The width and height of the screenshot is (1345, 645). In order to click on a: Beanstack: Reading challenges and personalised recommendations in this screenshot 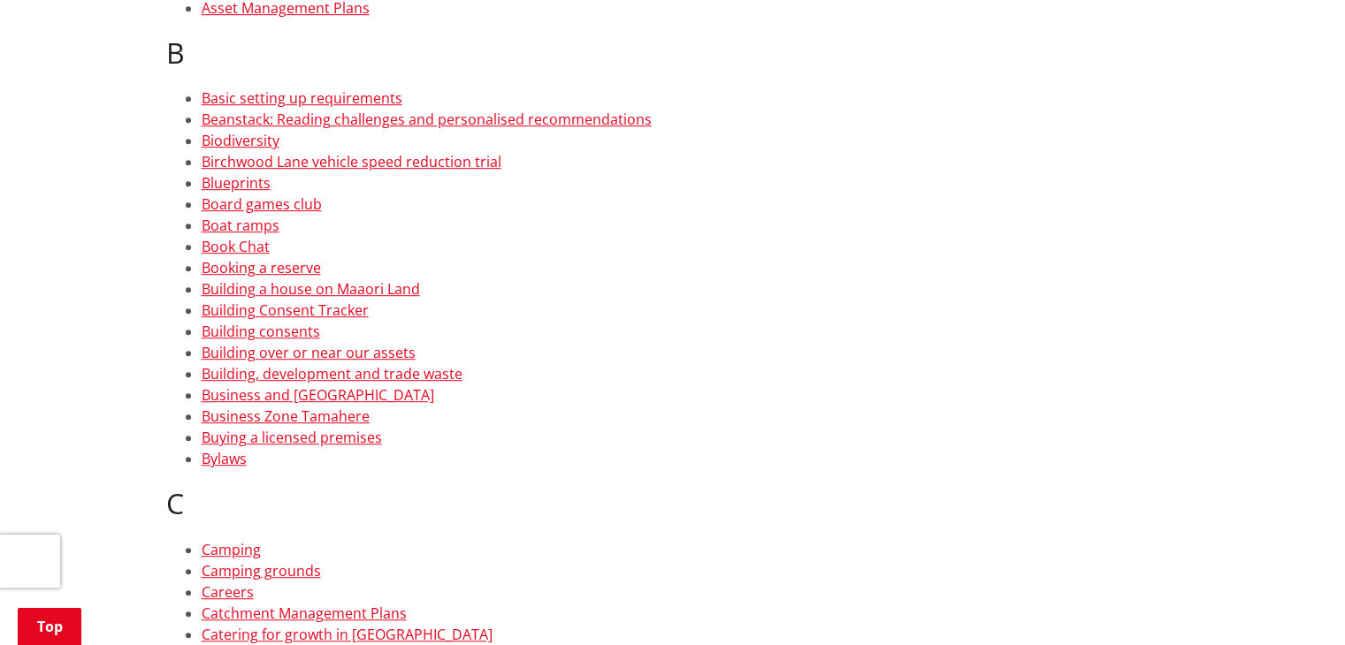, I will do `click(426, 119)`.